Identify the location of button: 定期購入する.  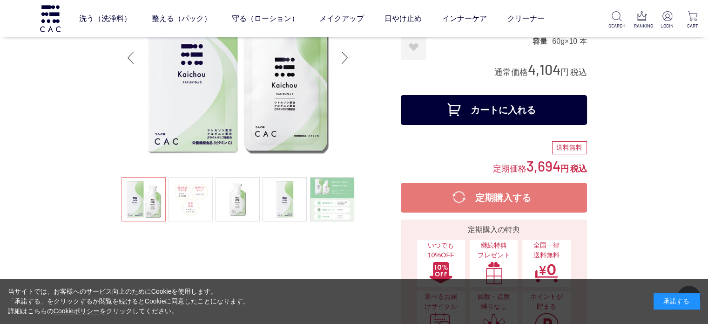
(494, 197).